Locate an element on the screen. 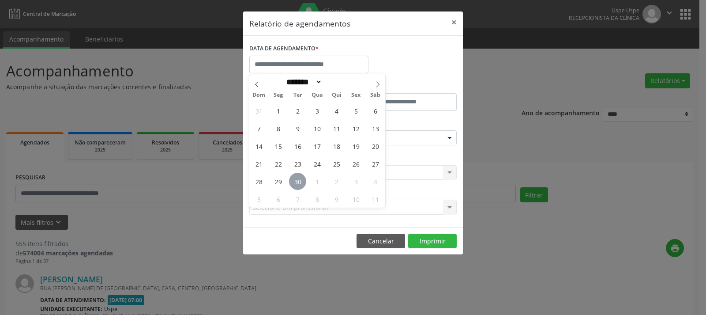 The image size is (706, 315). span: Setembro 20, 2025 is located at coordinates (375, 146).